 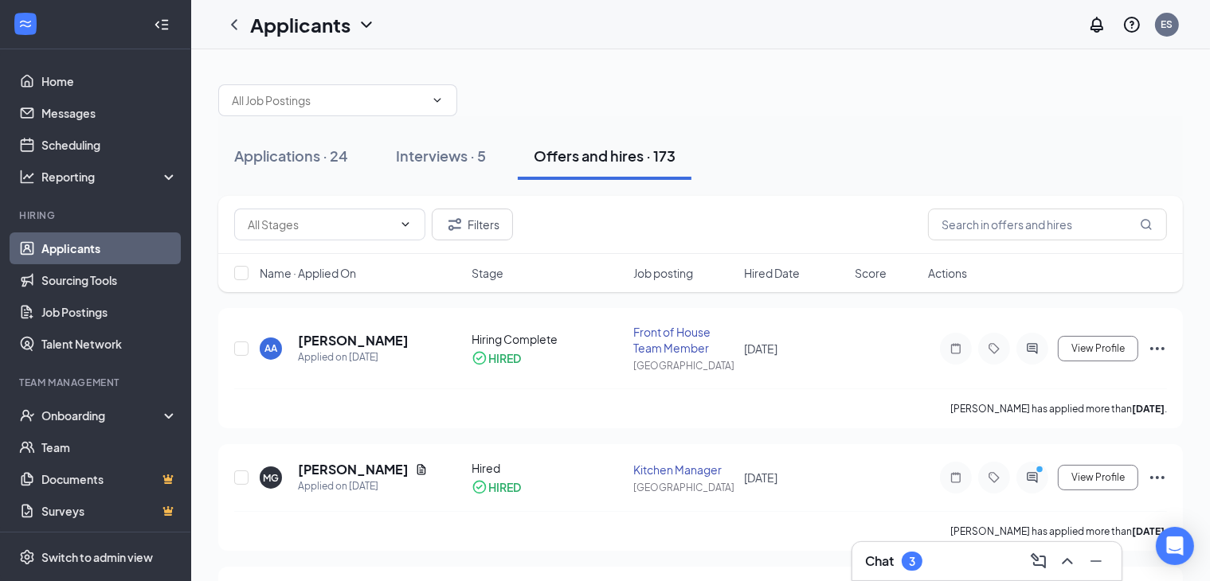 I want to click on span: Score, so click(x=871, y=273).